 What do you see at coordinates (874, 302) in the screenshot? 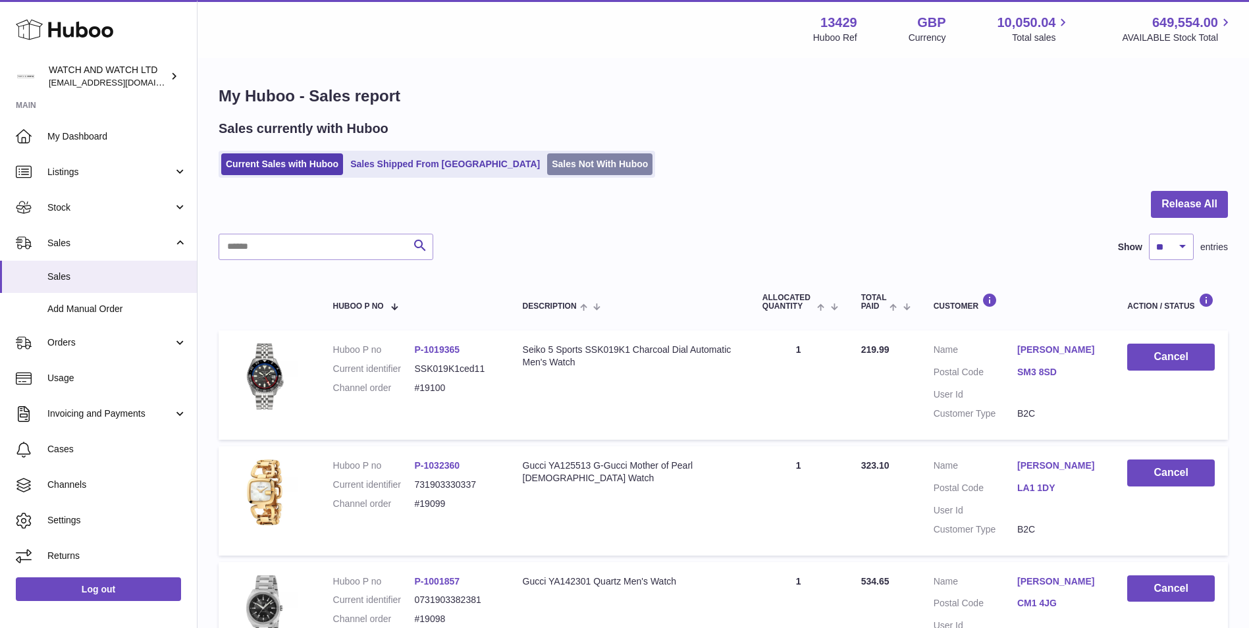
I see `span: Total paid` at bounding box center [874, 302].